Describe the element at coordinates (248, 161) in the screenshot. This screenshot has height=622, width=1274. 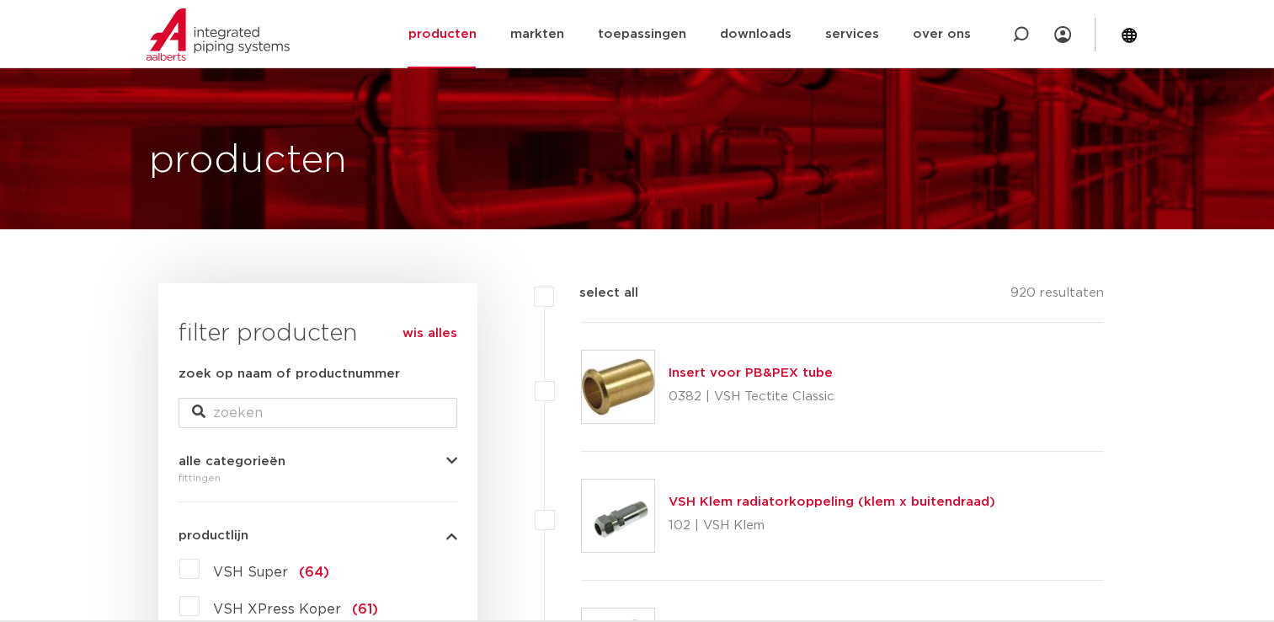
I see `h1: producten` at that location.